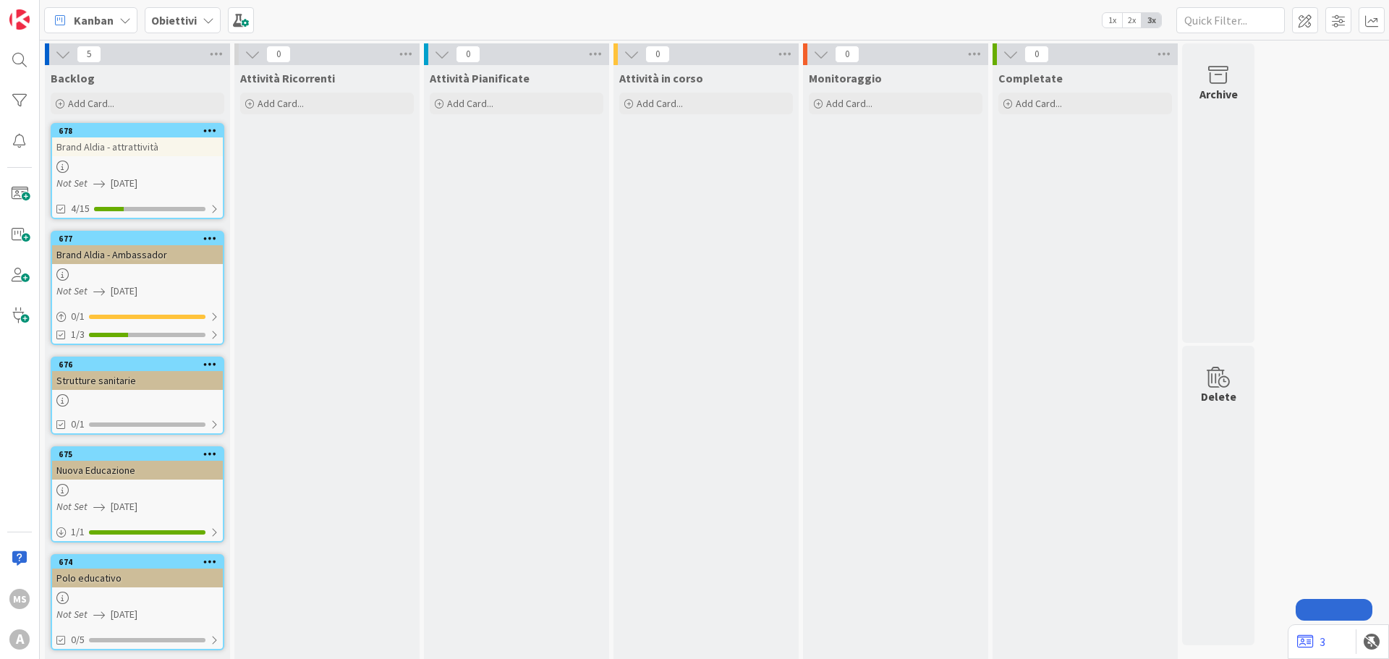 This screenshot has width=1389, height=659. I want to click on div: 677Brand Aldia - Ambassador, so click(137, 248).